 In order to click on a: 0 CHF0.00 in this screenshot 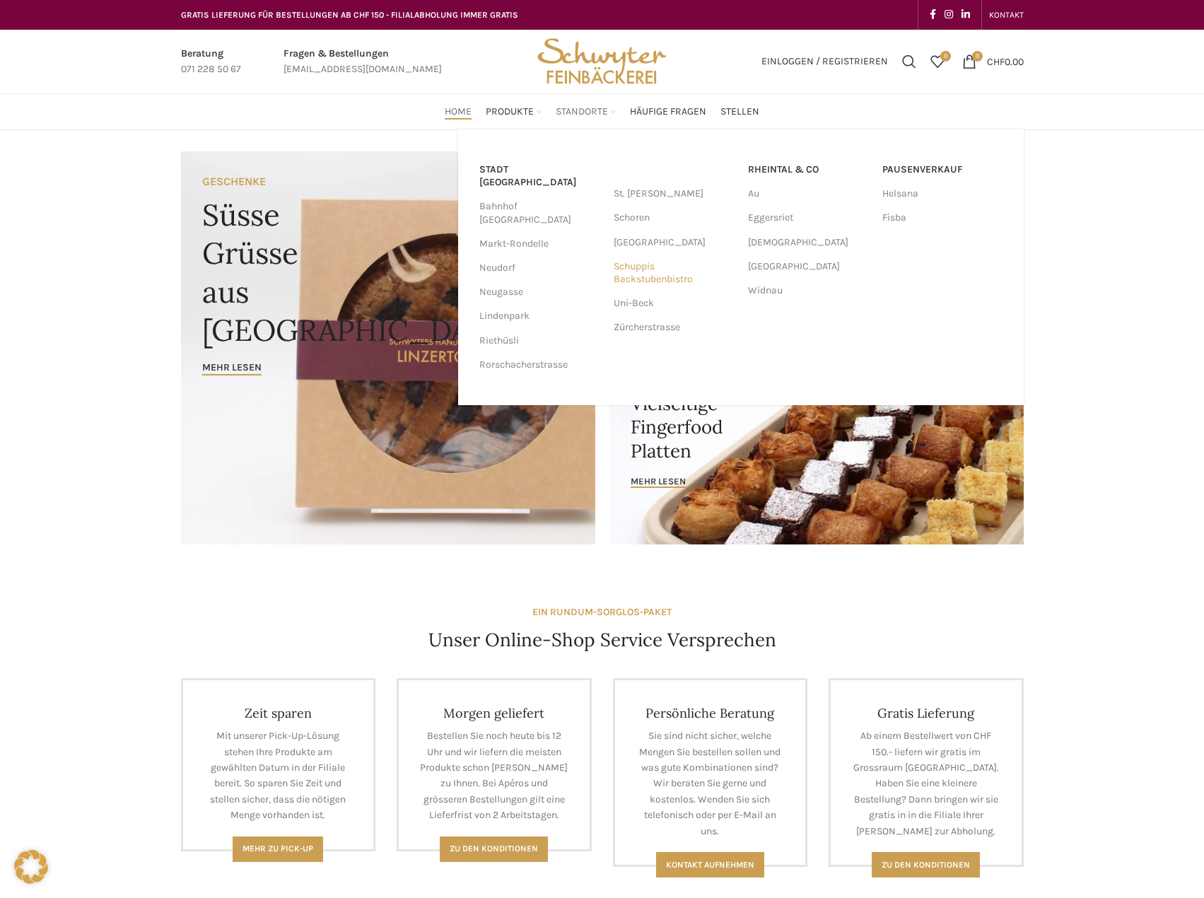, I will do `click(993, 62)`.